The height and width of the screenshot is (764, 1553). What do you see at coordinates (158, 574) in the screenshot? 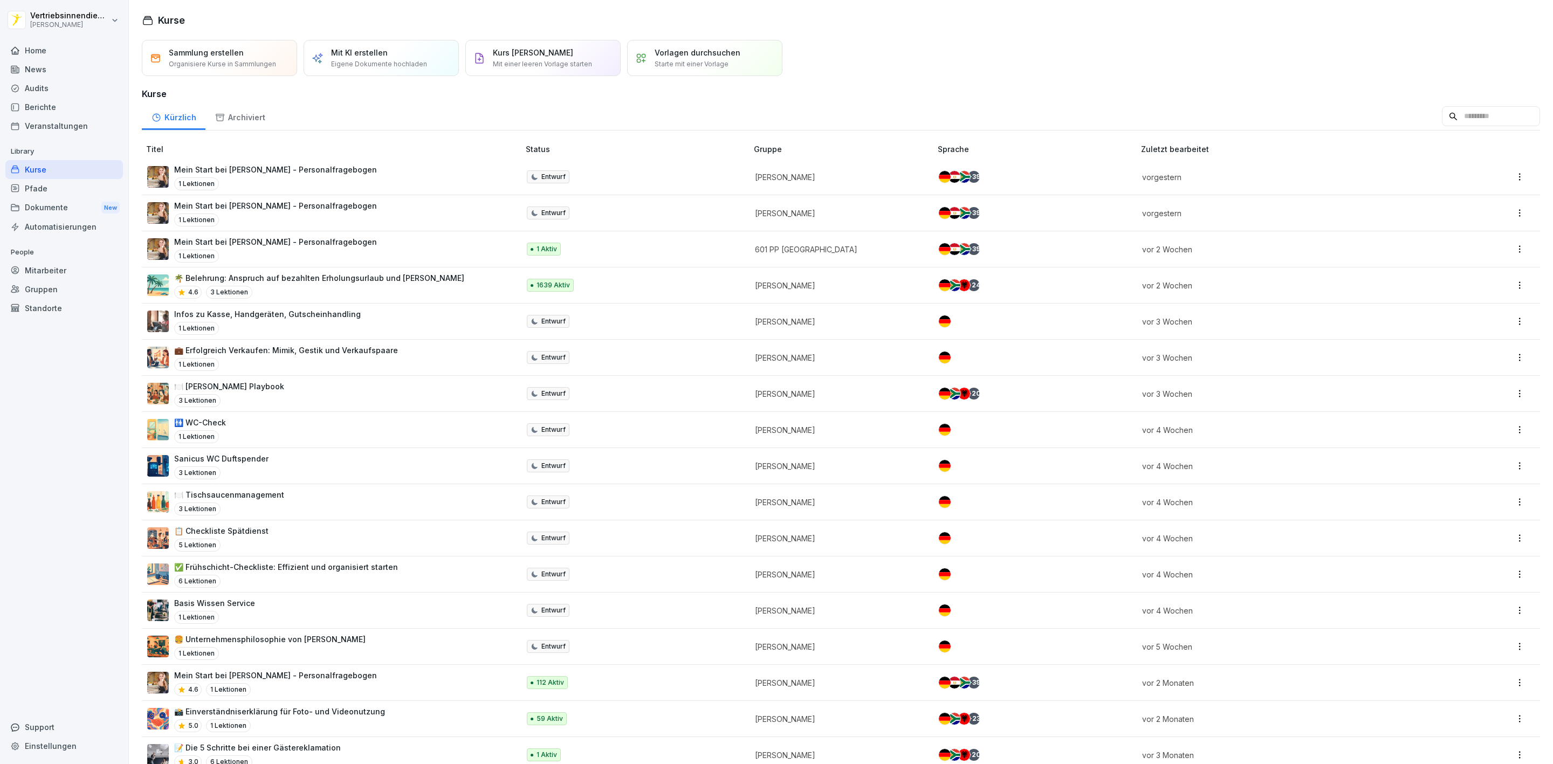
I see `img: kv1piqrsvckxew6wyil21tmn.png` at bounding box center [158, 574].